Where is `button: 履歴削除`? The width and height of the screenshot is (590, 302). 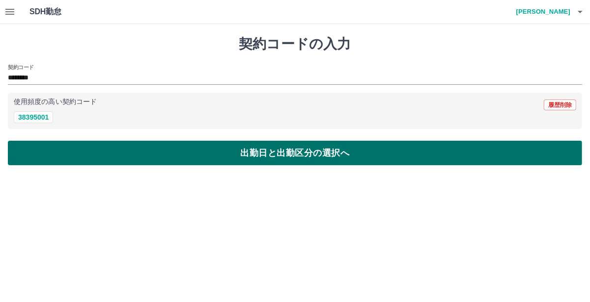
button: 履歴削除 is located at coordinates (560, 105).